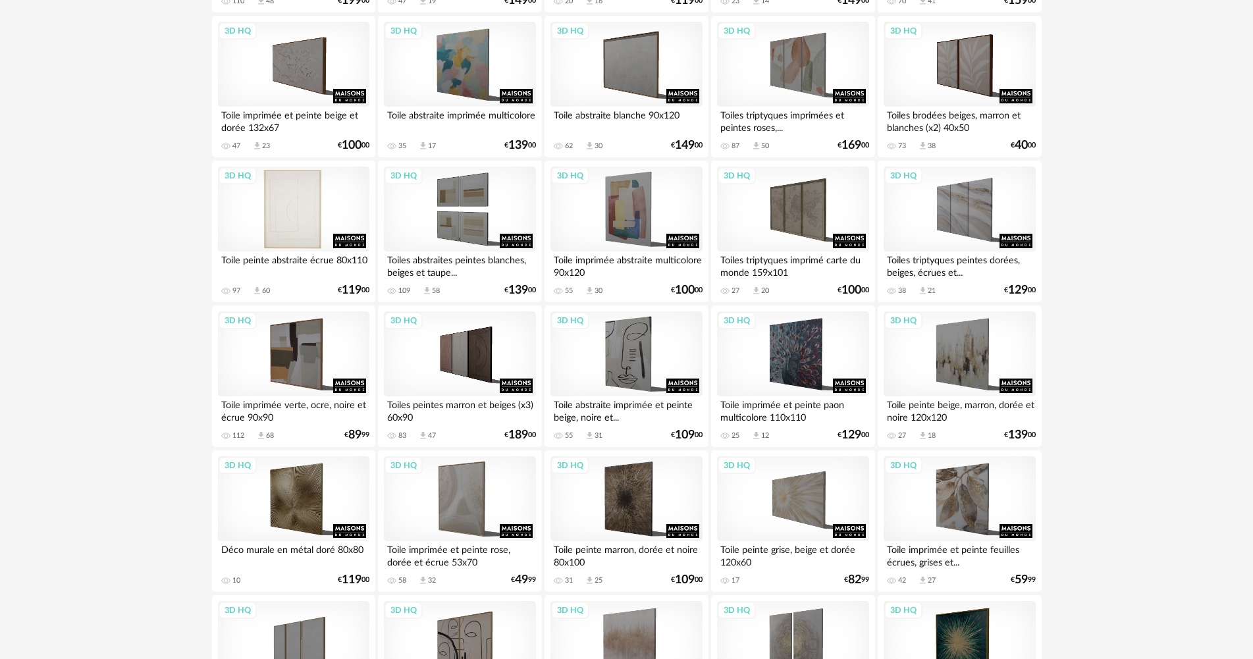  Describe the element at coordinates (294, 521) in the screenshot. I see `a: 3D HQ Déco murale en métal doré 80x80 10 €11900` at that location.